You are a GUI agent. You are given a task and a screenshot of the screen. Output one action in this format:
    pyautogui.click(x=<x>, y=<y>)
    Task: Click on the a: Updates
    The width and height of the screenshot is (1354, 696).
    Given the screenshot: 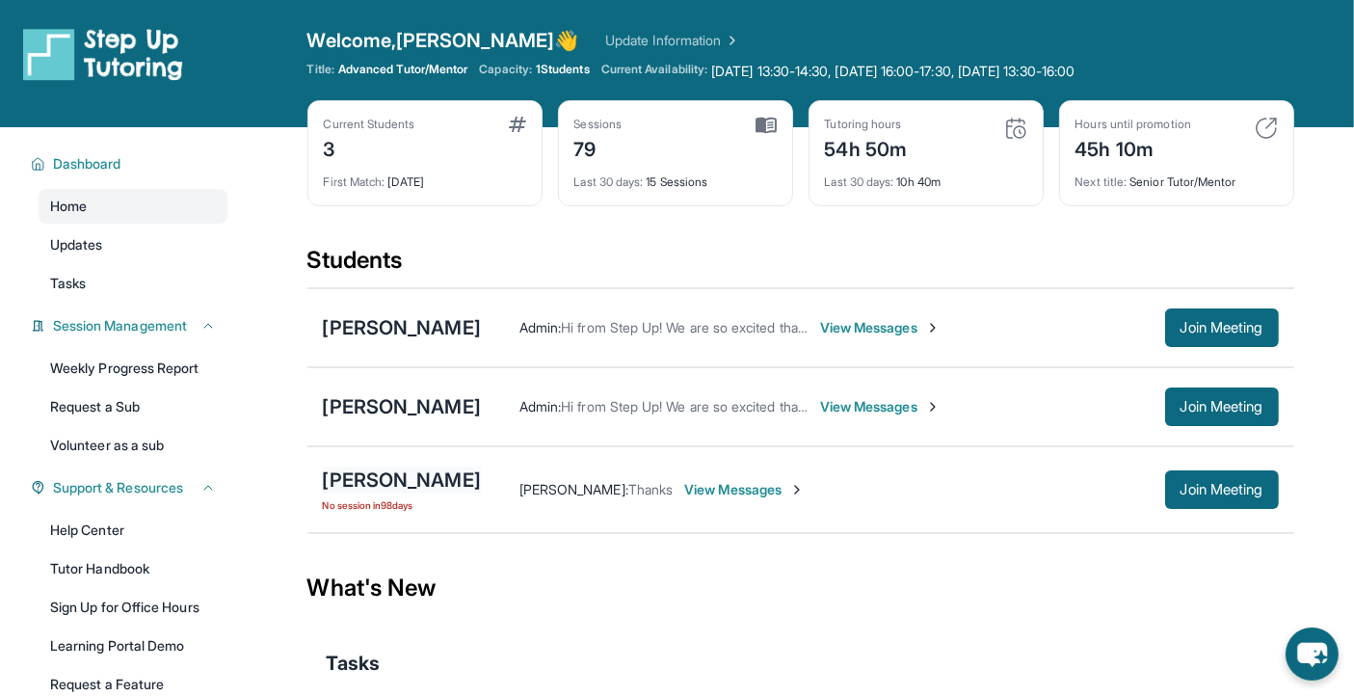 What is the action you would take?
    pyautogui.click(x=133, y=245)
    